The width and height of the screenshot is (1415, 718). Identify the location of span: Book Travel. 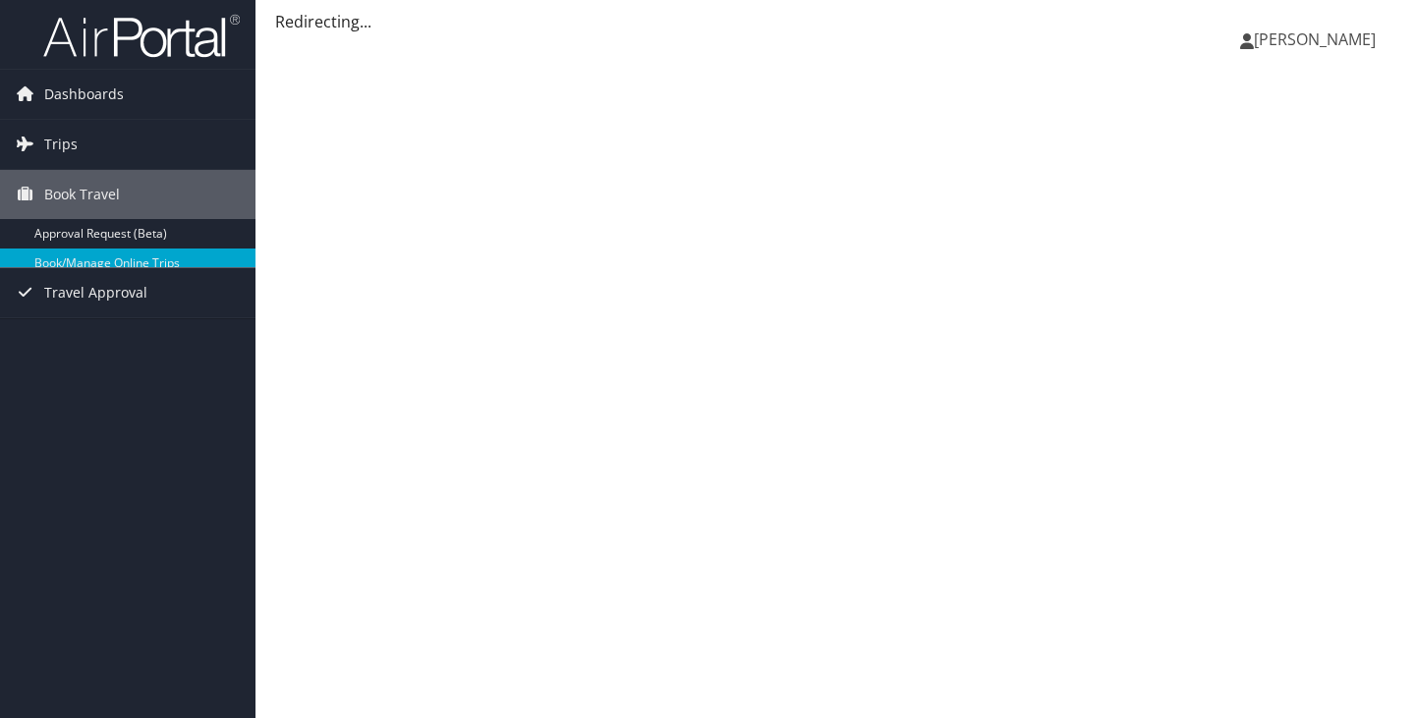
(82, 195).